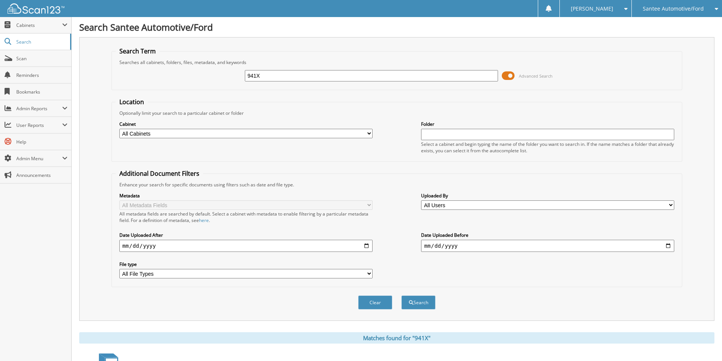 This screenshot has width=722, height=361. What do you see at coordinates (548, 196) in the screenshot?
I see `label: Uploaded By` at bounding box center [548, 196].